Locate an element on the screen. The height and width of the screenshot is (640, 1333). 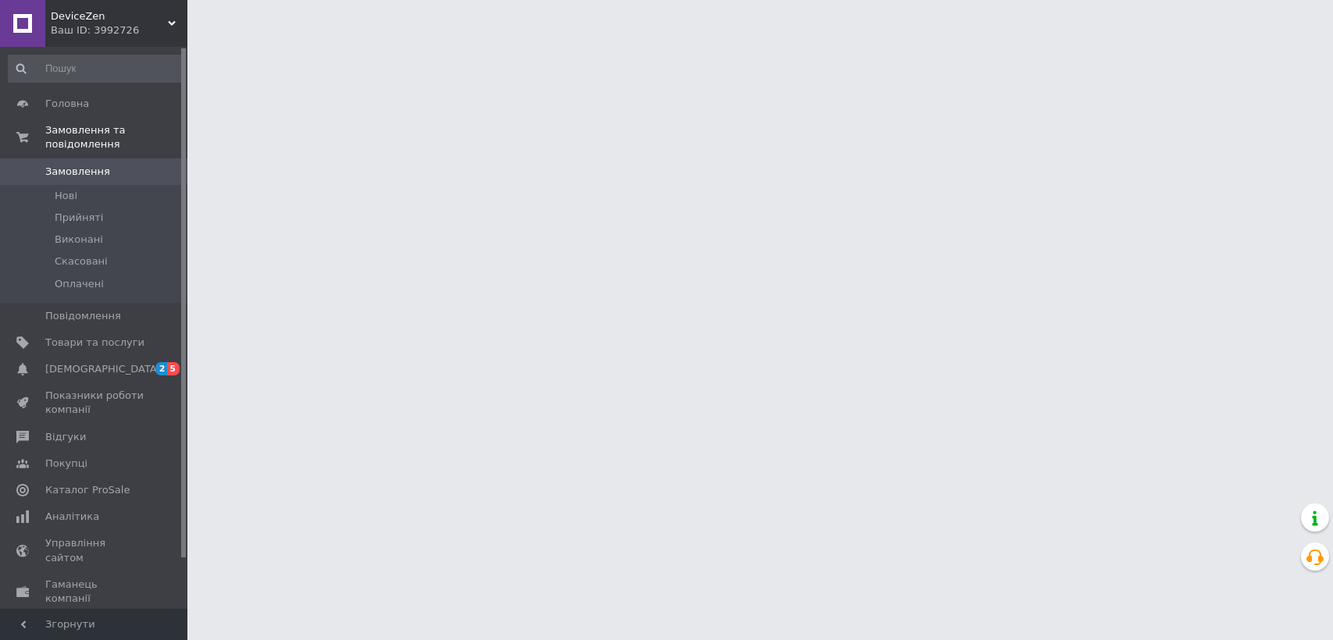
span: Виконані is located at coordinates (79, 240).